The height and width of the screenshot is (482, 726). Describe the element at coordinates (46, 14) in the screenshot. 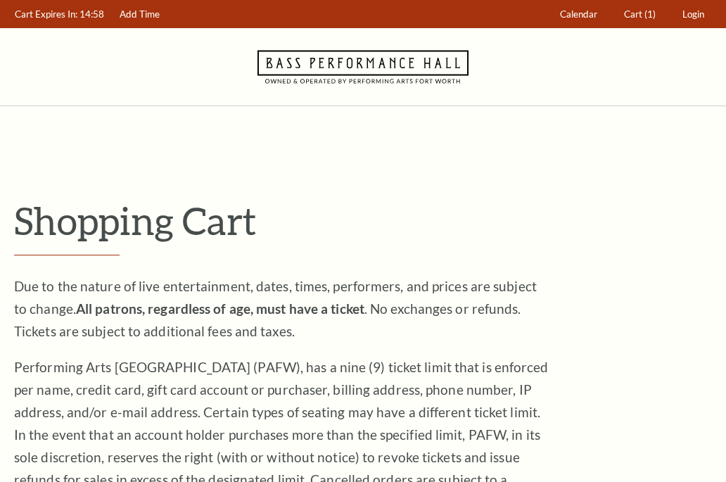

I see `span: Cart Expires In:` at that location.